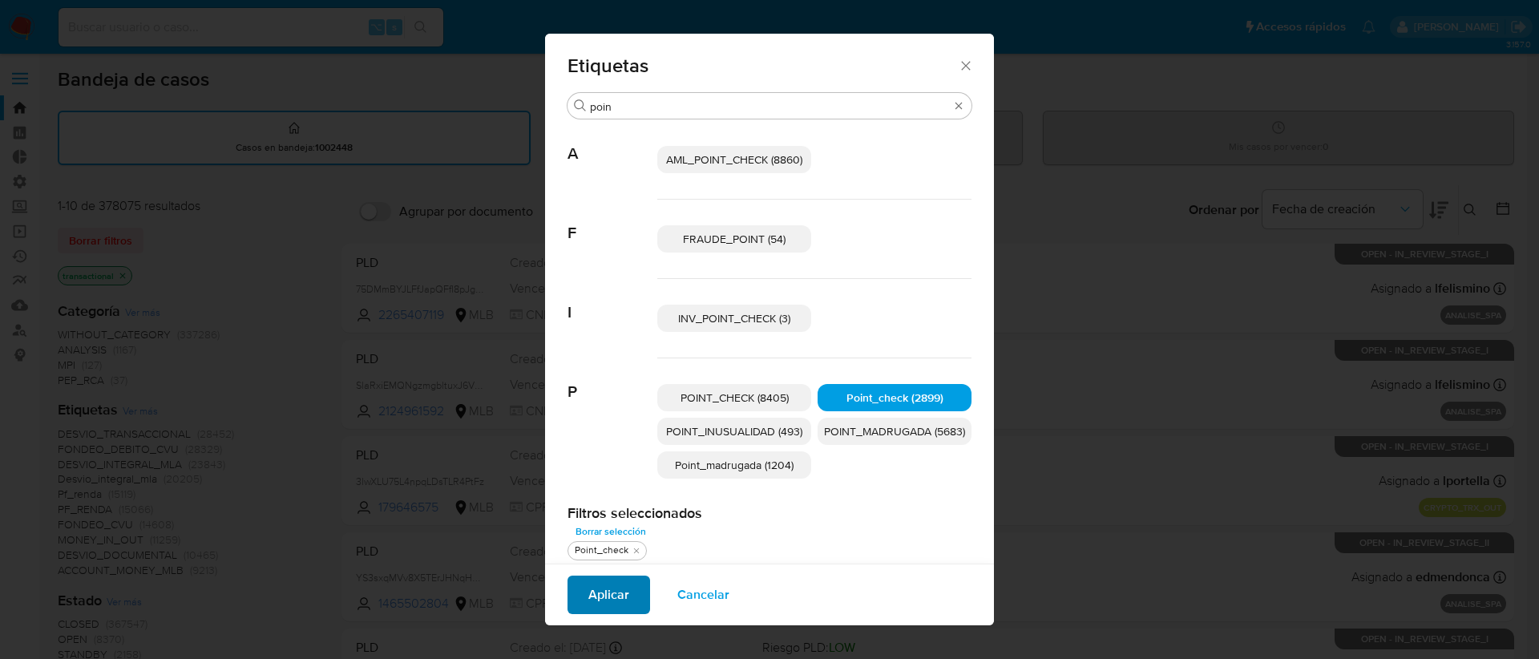  Describe the element at coordinates (611, 531) in the screenshot. I see `button: Borrar selección` at that location.